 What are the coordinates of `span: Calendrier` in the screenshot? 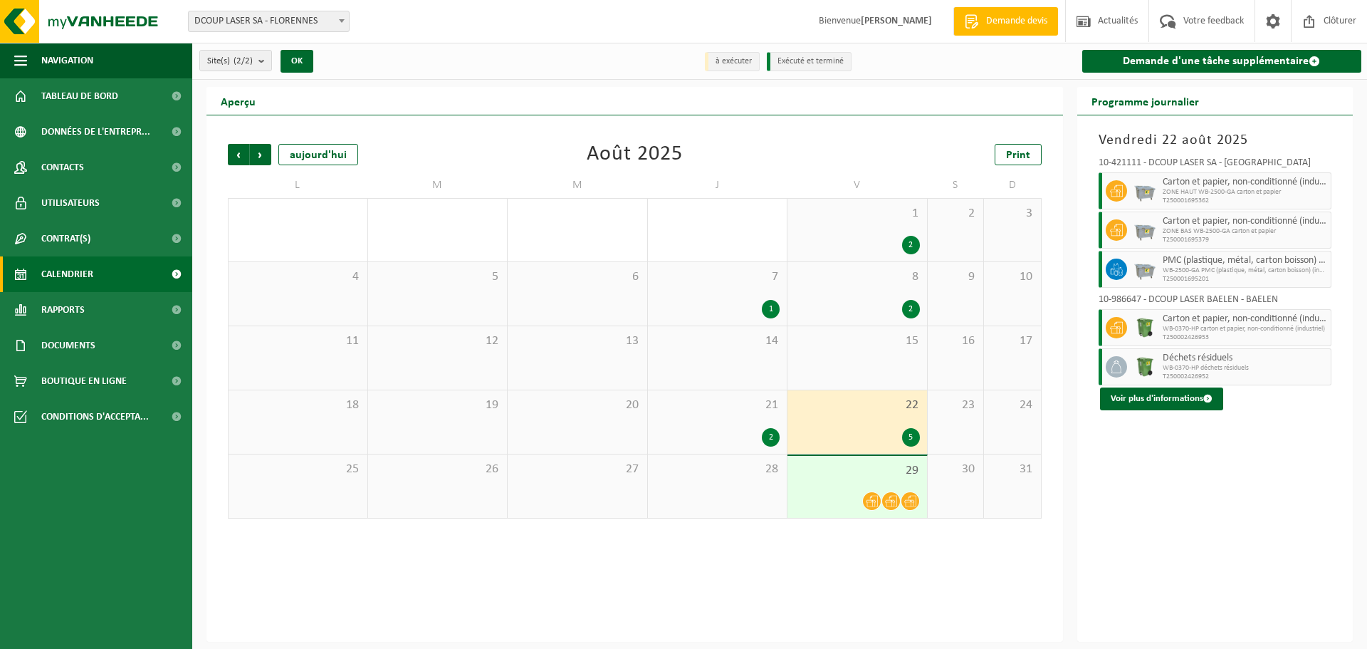 It's located at (67, 274).